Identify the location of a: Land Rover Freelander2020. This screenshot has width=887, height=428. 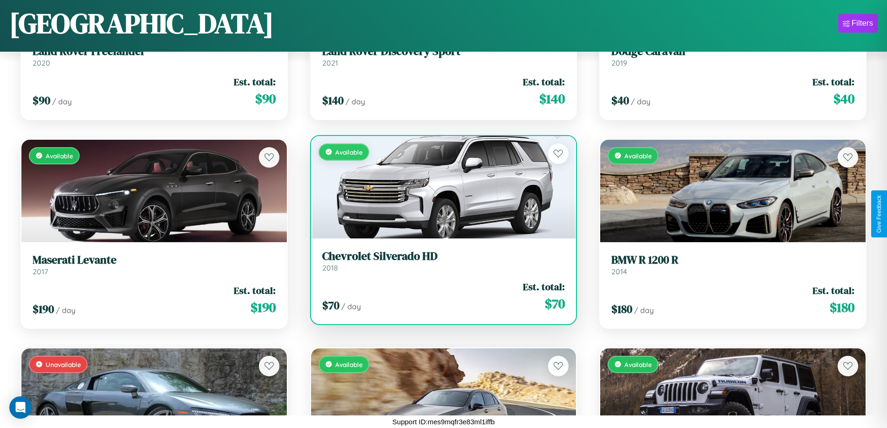
(154, 56).